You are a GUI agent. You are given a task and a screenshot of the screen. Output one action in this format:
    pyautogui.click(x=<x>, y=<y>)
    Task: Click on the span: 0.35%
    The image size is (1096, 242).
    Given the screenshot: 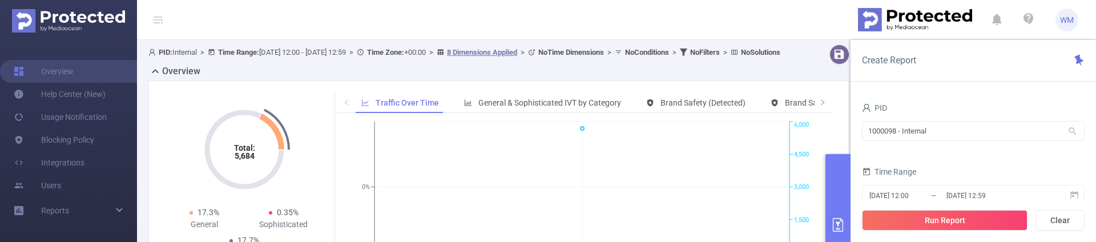 What is the action you would take?
    pyautogui.click(x=288, y=212)
    